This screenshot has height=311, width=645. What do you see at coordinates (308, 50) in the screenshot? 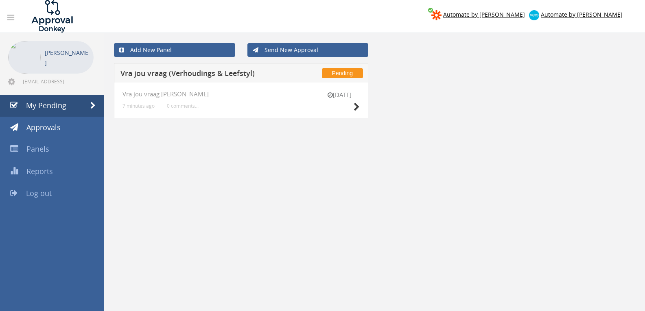
I see `a: Send New Approval` at bounding box center [308, 50].